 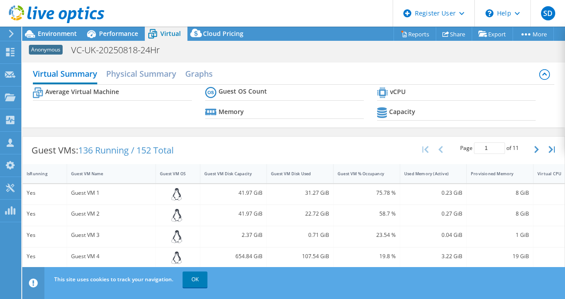 What do you see at coordinates (111, 214) in the screenshot?
I see `div: Guest VM 2` at bounding box center [111, 214].